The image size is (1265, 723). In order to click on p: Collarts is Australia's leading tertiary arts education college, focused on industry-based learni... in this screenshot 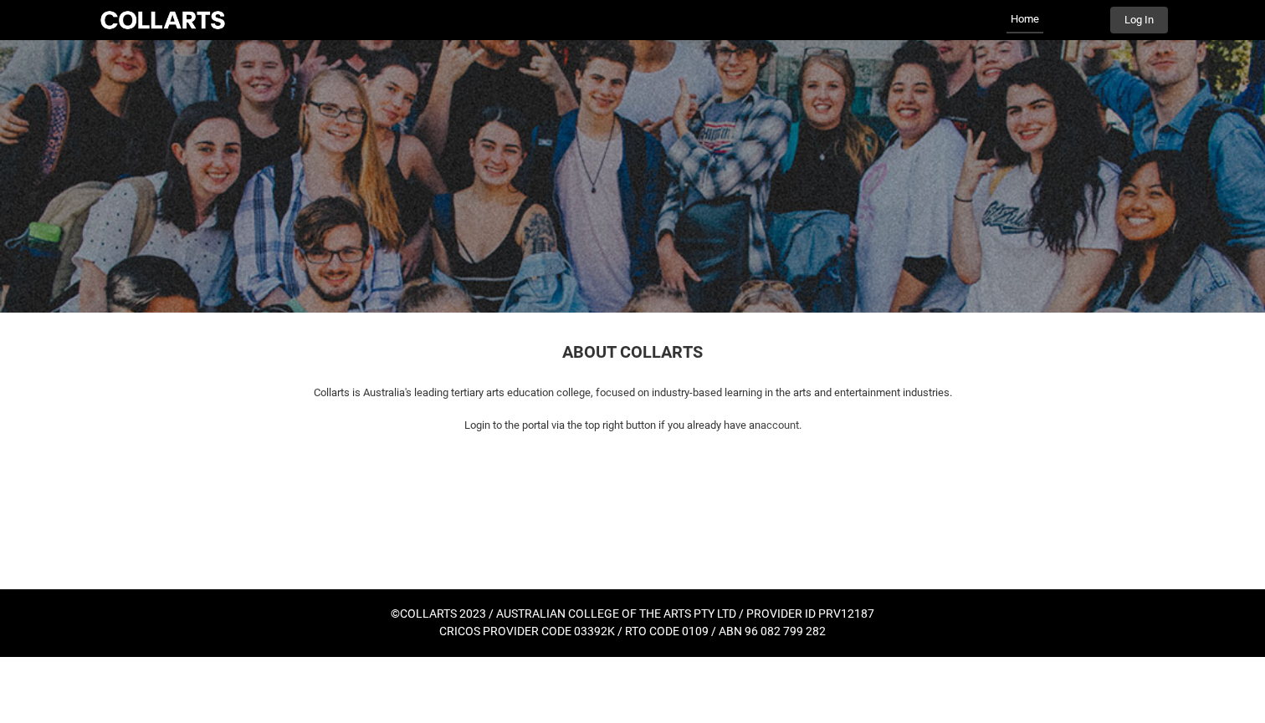, I will do `click(632, 393)`.